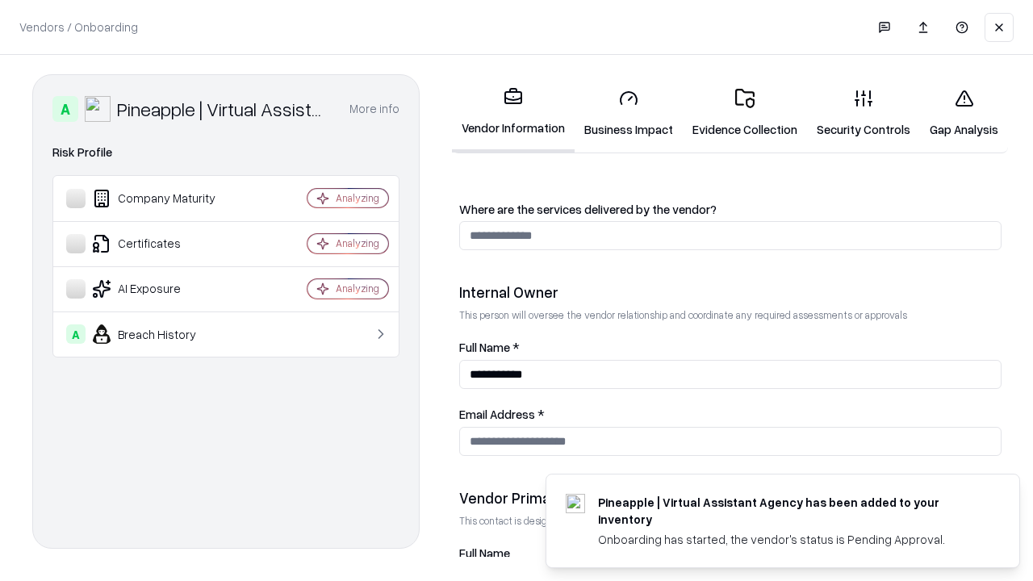 The width and height of the screenshot is (1033, 581). I want to click on p: Vendors / Onboarding, so click(78, 27).